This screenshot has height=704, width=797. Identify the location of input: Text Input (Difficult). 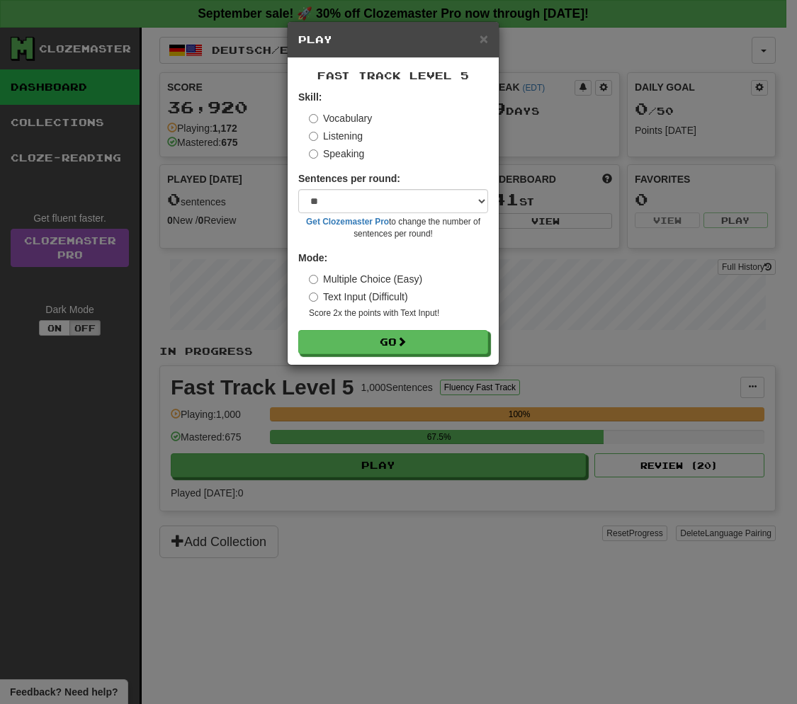
(313, 297).